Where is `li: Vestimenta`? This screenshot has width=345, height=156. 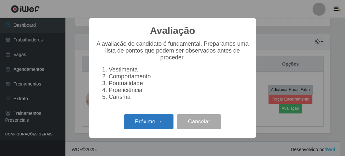 li: Vestimenta is located at coordinates (179, 69).